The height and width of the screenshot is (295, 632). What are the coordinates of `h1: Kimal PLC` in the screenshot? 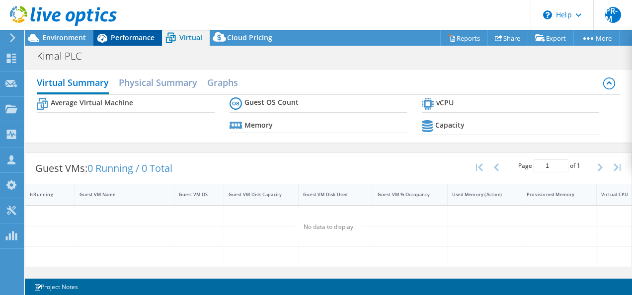 It's located at (65, 56).